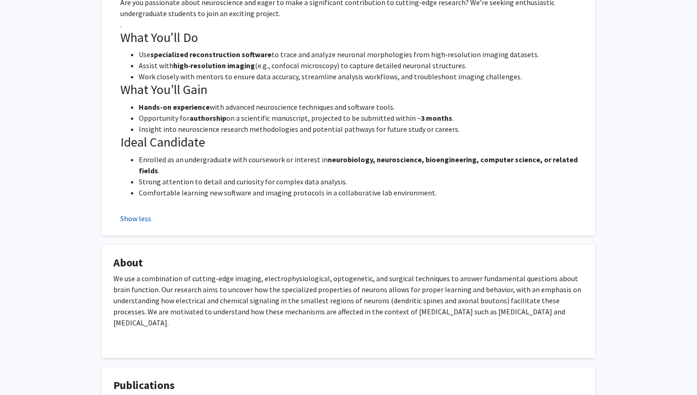 This screenshot has width=697, height=395. What do you see at coordinates (348, 263) in the screenshot?
I see `h4: About` at bounding box center [348, 263].